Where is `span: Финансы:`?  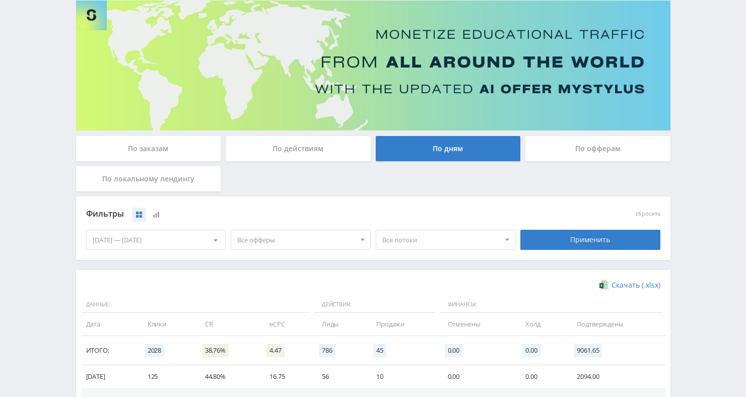
span: Финансы: is located at coordinates (552, 305).